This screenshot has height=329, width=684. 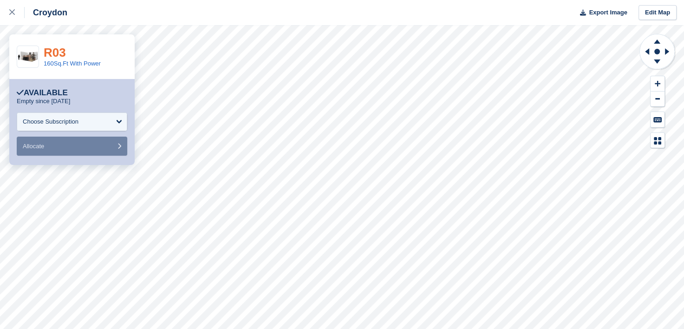 I want to click on a: Edit Map, so click(x=657, y=13).